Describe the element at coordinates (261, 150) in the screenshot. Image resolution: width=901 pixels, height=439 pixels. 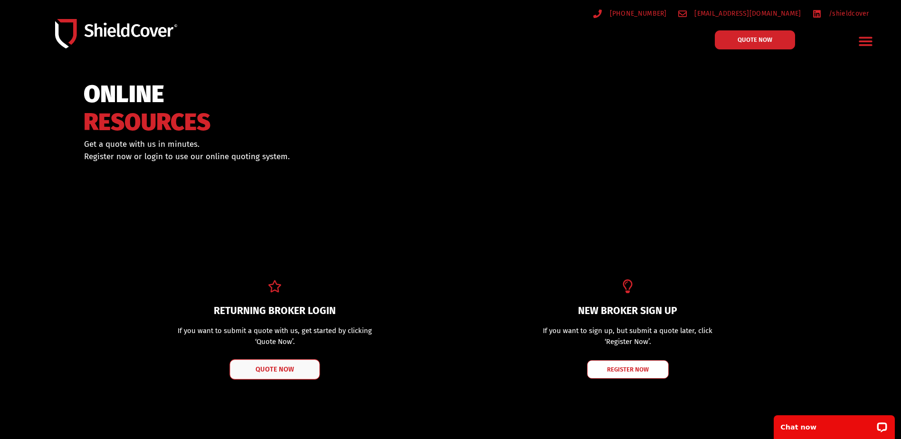
I see `p: Get a quote with us in minutes. Register now or login to use our online quoting system.` at that location.